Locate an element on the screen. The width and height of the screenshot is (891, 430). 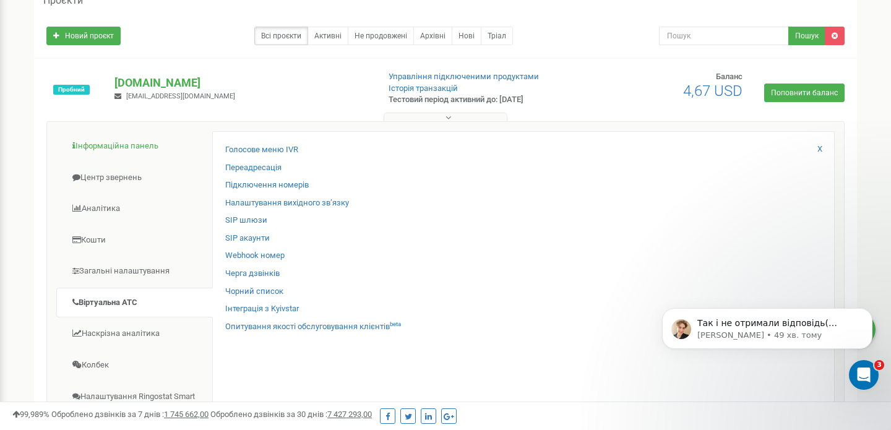
a: Опитування якості обслуговування клієнтівbeta is located at coordinates (313, 327).